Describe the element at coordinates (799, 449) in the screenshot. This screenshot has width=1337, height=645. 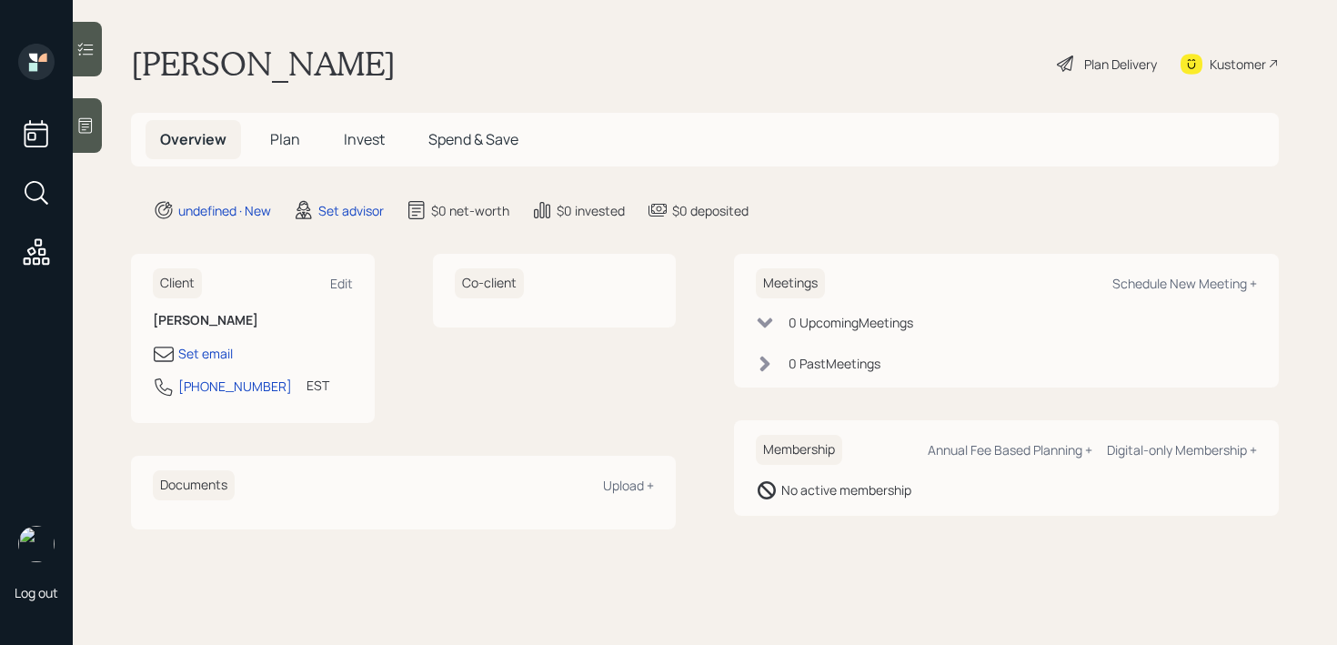
I see `h6: Membership` at that location.